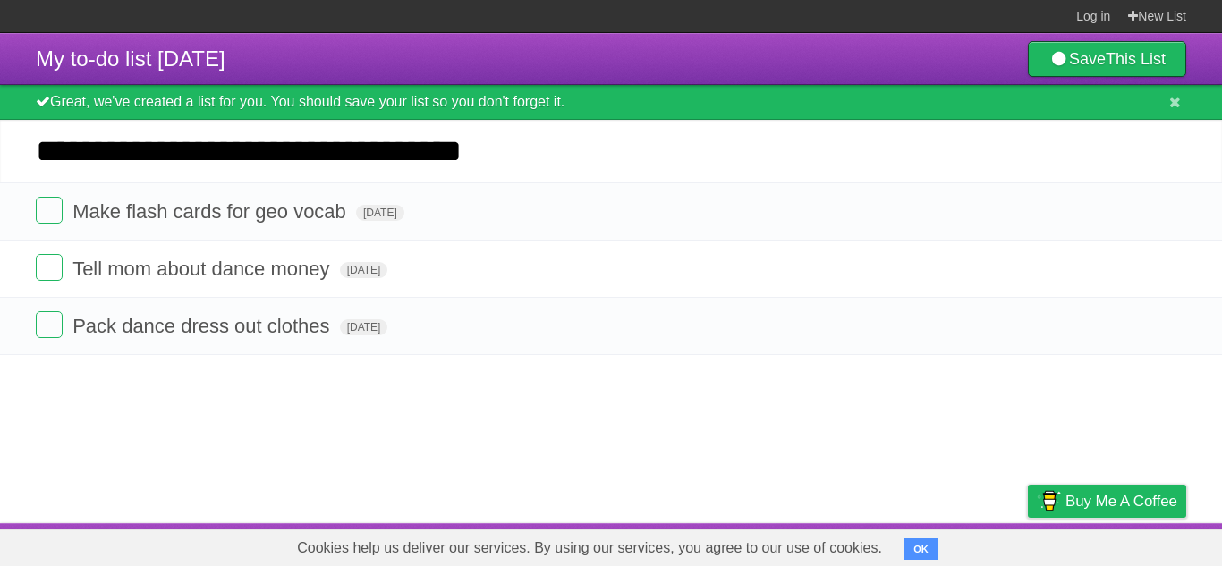 This screenshot has height=566, width=1222. Describe the element at coordinates (211, 211) in the screenshot. I see `span: Make flash cards for geo vocab` at that location.